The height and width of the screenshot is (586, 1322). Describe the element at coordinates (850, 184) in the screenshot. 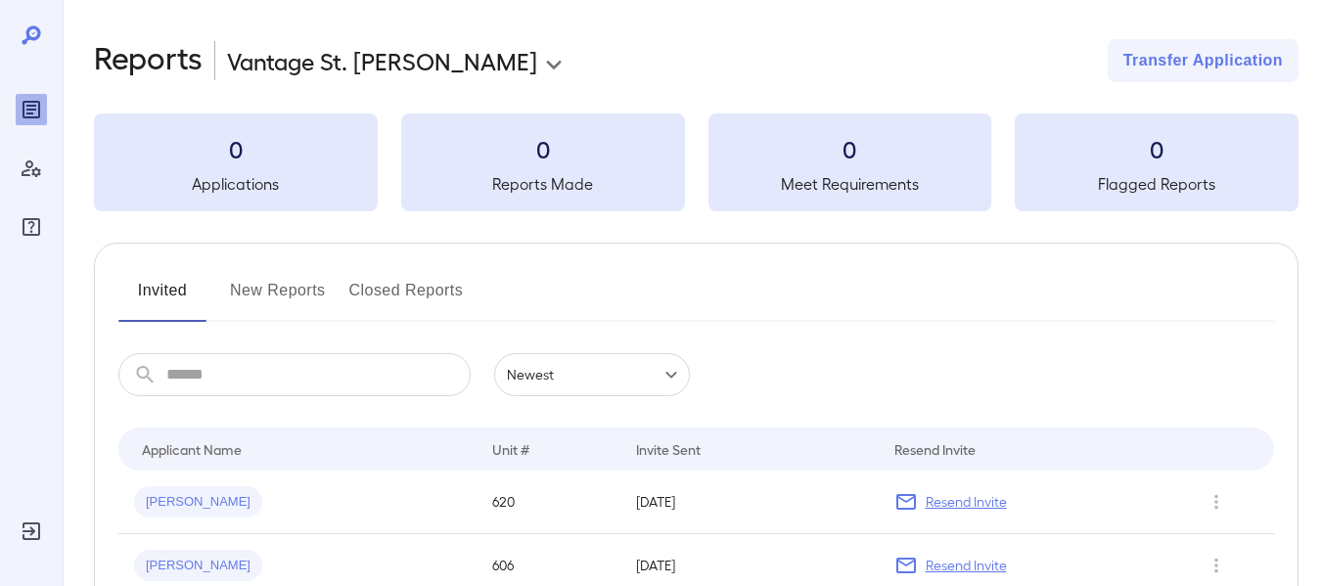

I see `h5: Meet Requirements` at that location.